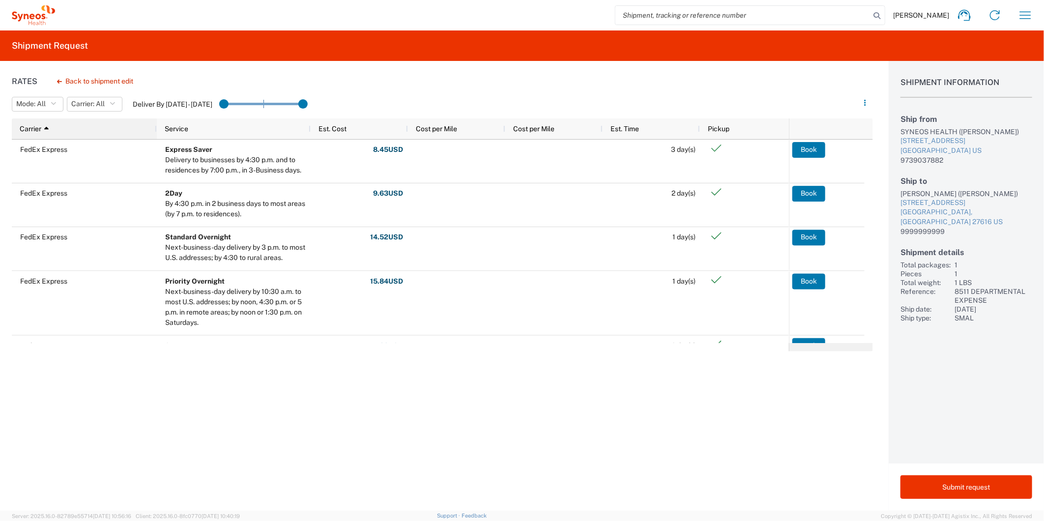 The width and height of the screenshot is (1044, 521). Describe the element at coordinates (235, 165) in the screenshot. I see `div: Delivery to businesses by 4:30 p.m. and to residences by 7:00 p.m., in 3-Business days.` at that location.